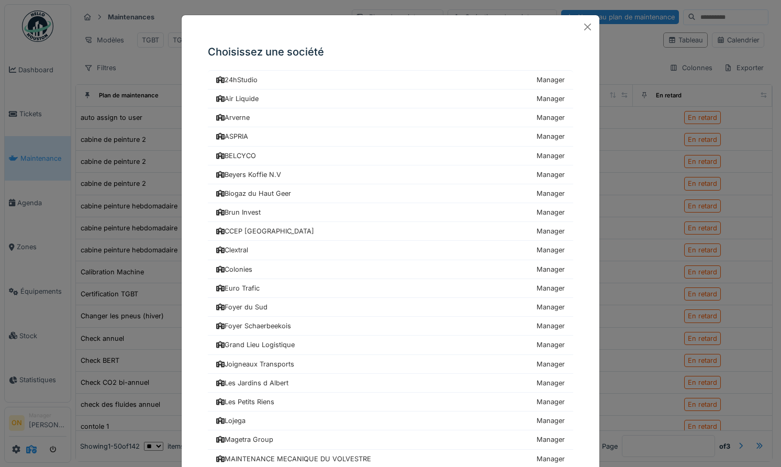 The image size is (781, 467). What do you see at coordinates (391, 118) in the screenshot?
I see `a: Arverne Manager` at bounding box center [391, 118].